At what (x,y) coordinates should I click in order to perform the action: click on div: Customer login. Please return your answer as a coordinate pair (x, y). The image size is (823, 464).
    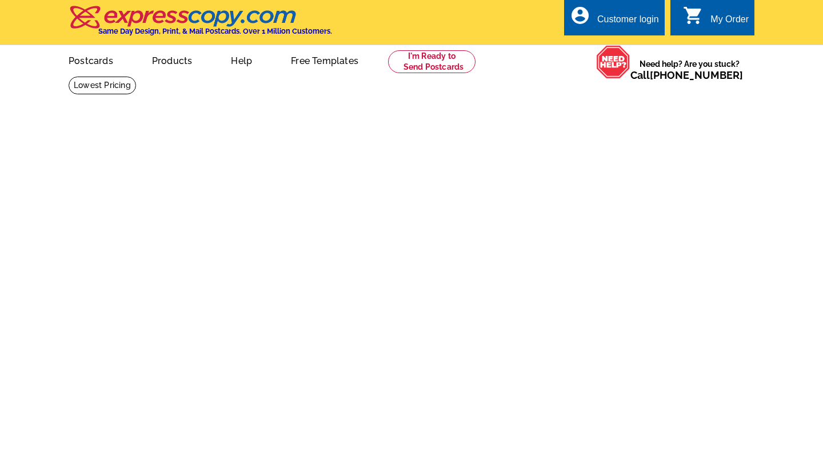
    Looking at the image, I should click on (628, 22).